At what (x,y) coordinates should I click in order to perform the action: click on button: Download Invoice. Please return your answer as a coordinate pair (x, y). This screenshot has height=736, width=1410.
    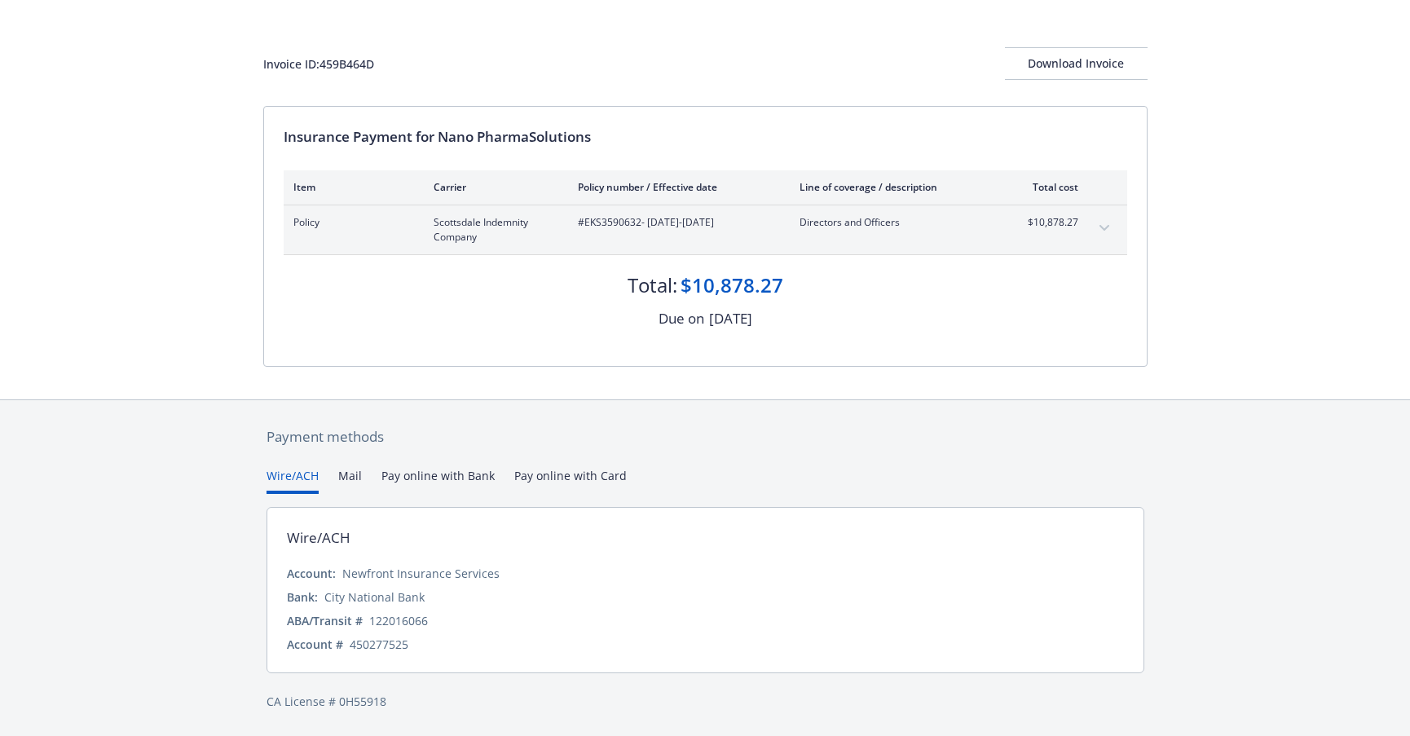
    Looking at the image, I should click on (1076, 64).